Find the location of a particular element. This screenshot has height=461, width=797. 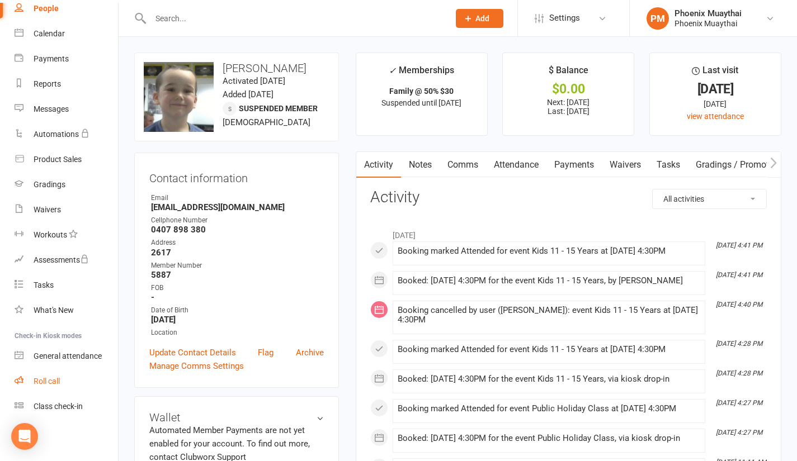

div: Workouts is located at coordinates (50, 235).